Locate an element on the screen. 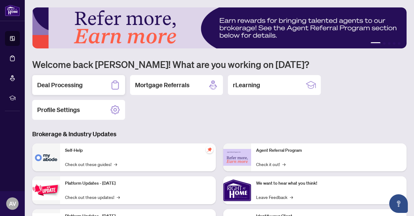 The image size is (414, 216). a: Check it out!→ is located at coordinates (271, 164).